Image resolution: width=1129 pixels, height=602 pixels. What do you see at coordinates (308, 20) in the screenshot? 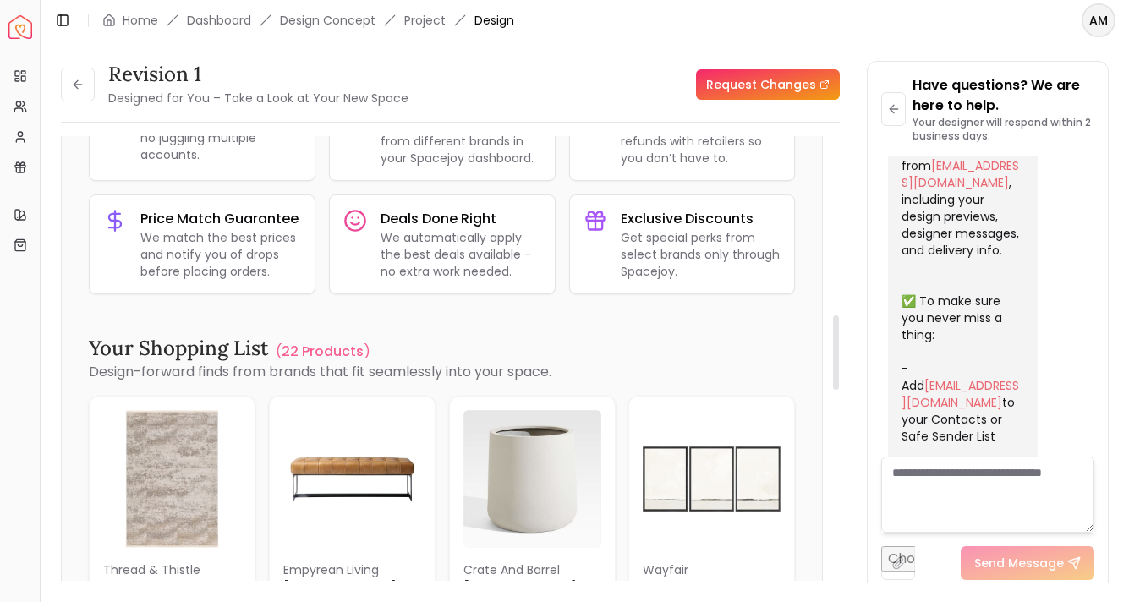
I see `nav: breadcrumb` at bounding box center [308, 20].